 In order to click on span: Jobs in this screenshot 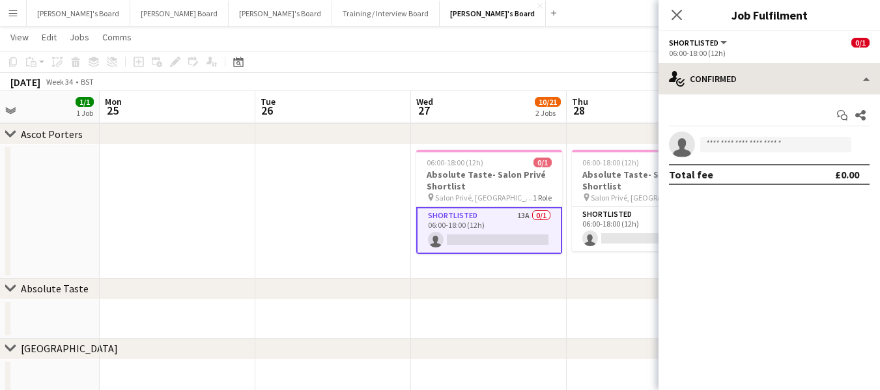, I will do `click(79, 37)`.